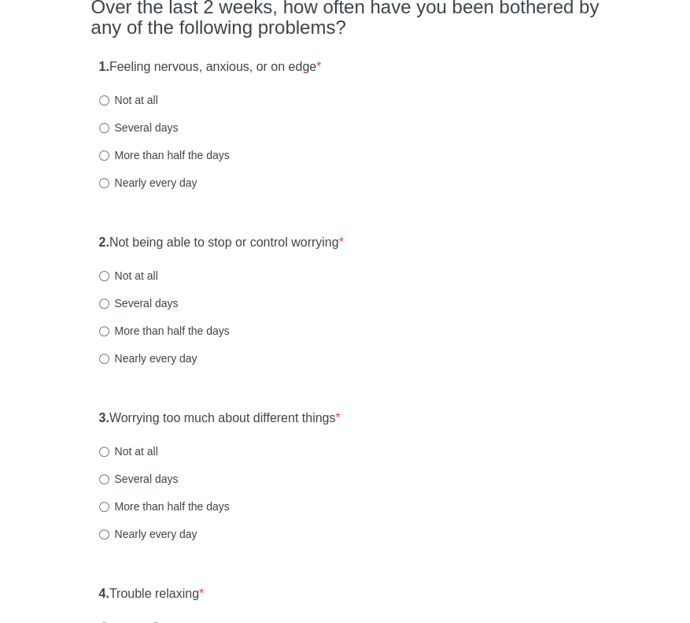 This screenshot has height=623, width=690. What do you see at coordinates (152, 594) in the screenshot?
I see `label: Trouble relaxing` at bounding box center [152, 594].